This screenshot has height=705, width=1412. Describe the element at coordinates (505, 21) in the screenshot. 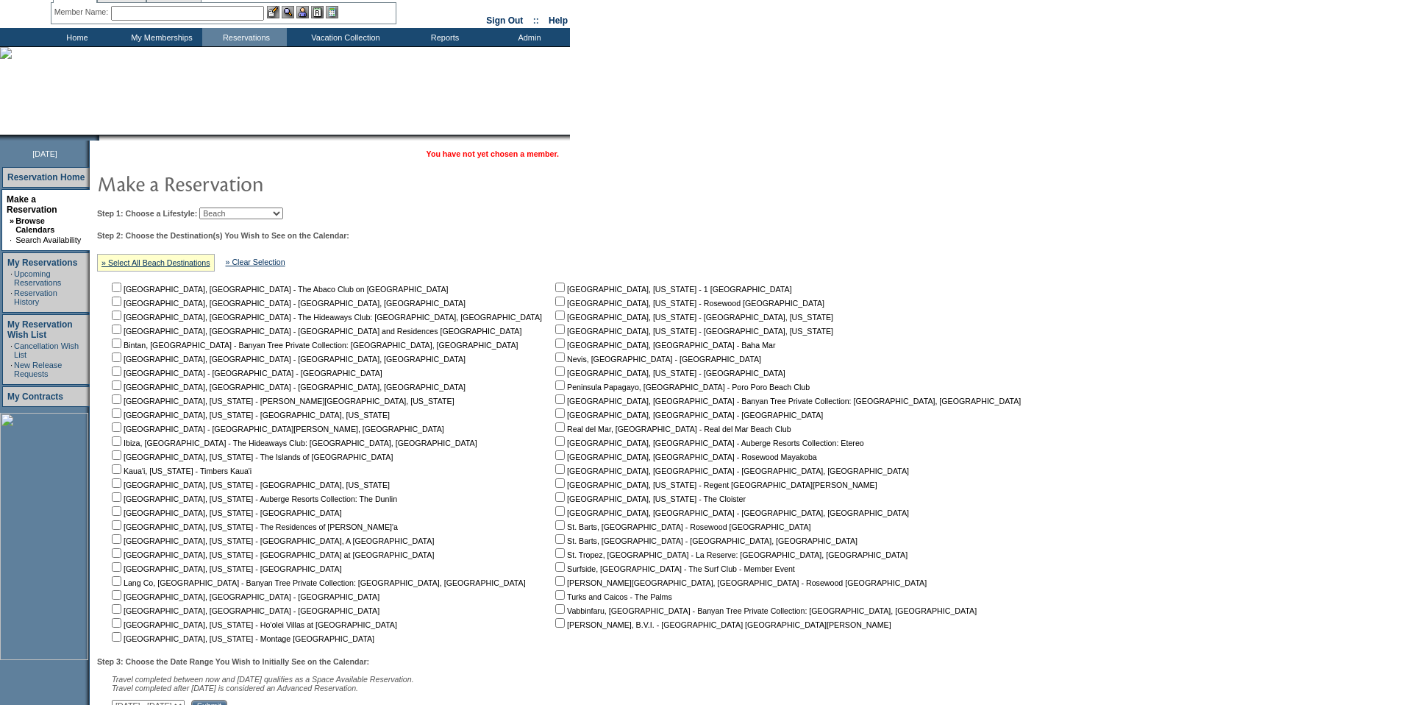

I see `a: Sign Out` at that location.